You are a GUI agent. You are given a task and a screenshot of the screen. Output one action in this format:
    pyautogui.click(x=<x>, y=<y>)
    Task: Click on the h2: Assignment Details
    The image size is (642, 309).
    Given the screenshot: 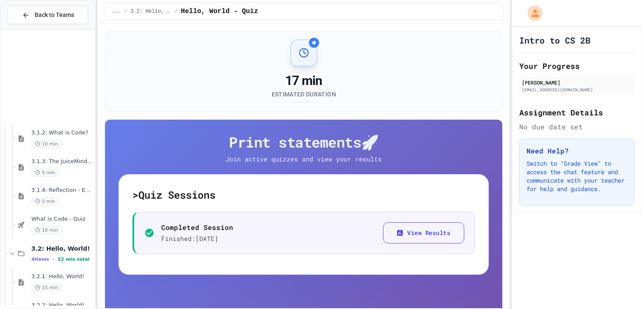 What is the action you would take?
    pyautogui.click(x=577, y=113)
    